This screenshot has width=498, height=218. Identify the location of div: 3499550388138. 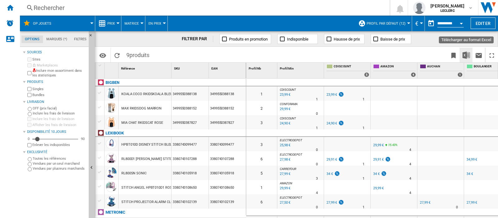
(190, 93).